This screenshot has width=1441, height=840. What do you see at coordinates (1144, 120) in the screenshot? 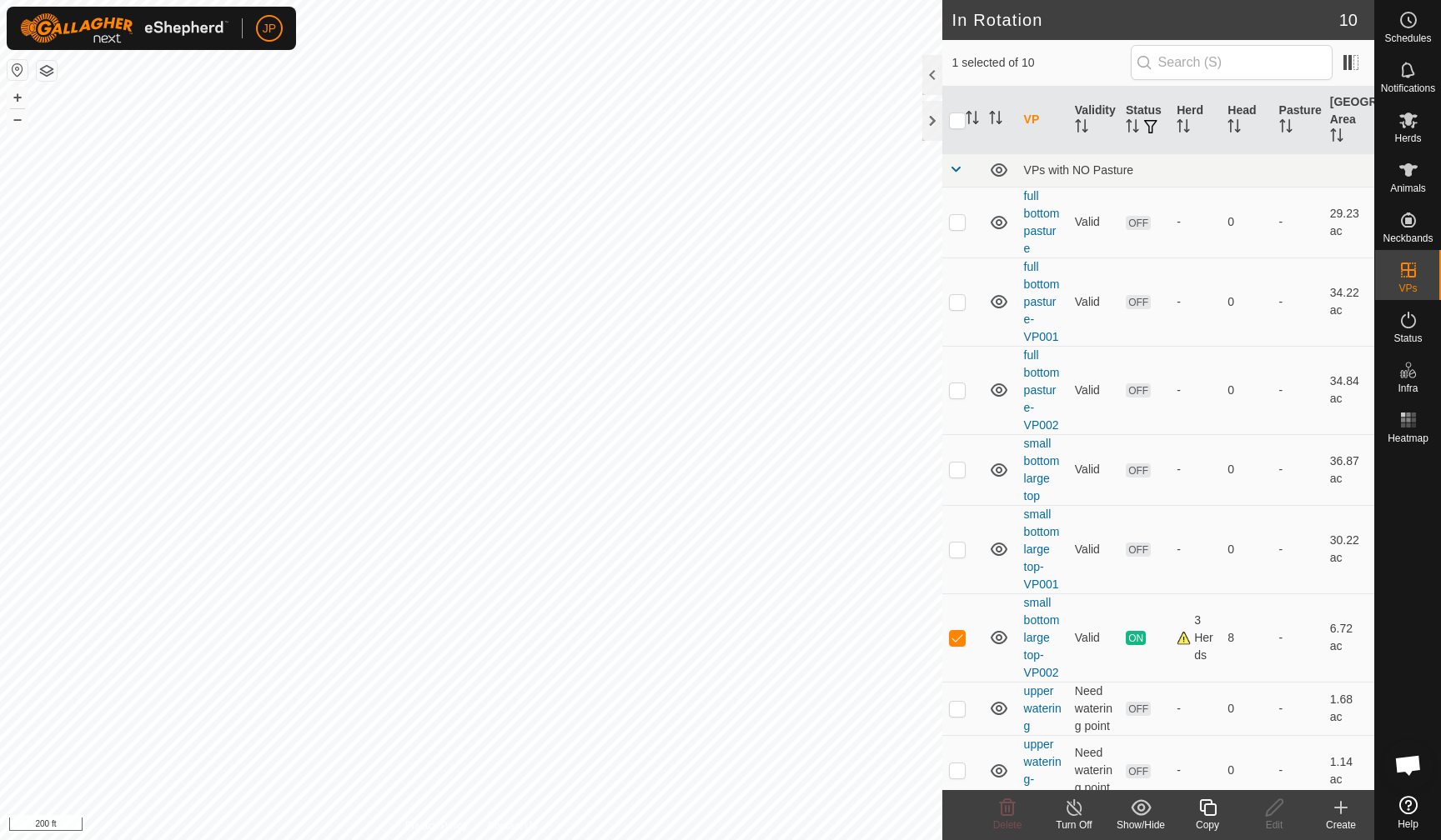
I see `th: Status` at bounding box center [1144, 120].